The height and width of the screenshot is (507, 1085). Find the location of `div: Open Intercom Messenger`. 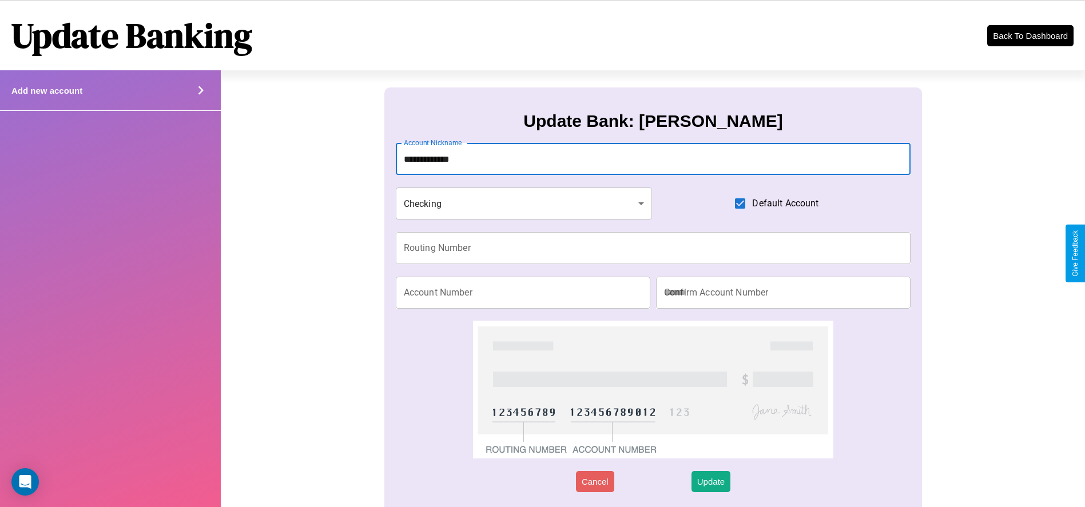

div: Open Intercom Messenger is located at coordinates (25, 482).